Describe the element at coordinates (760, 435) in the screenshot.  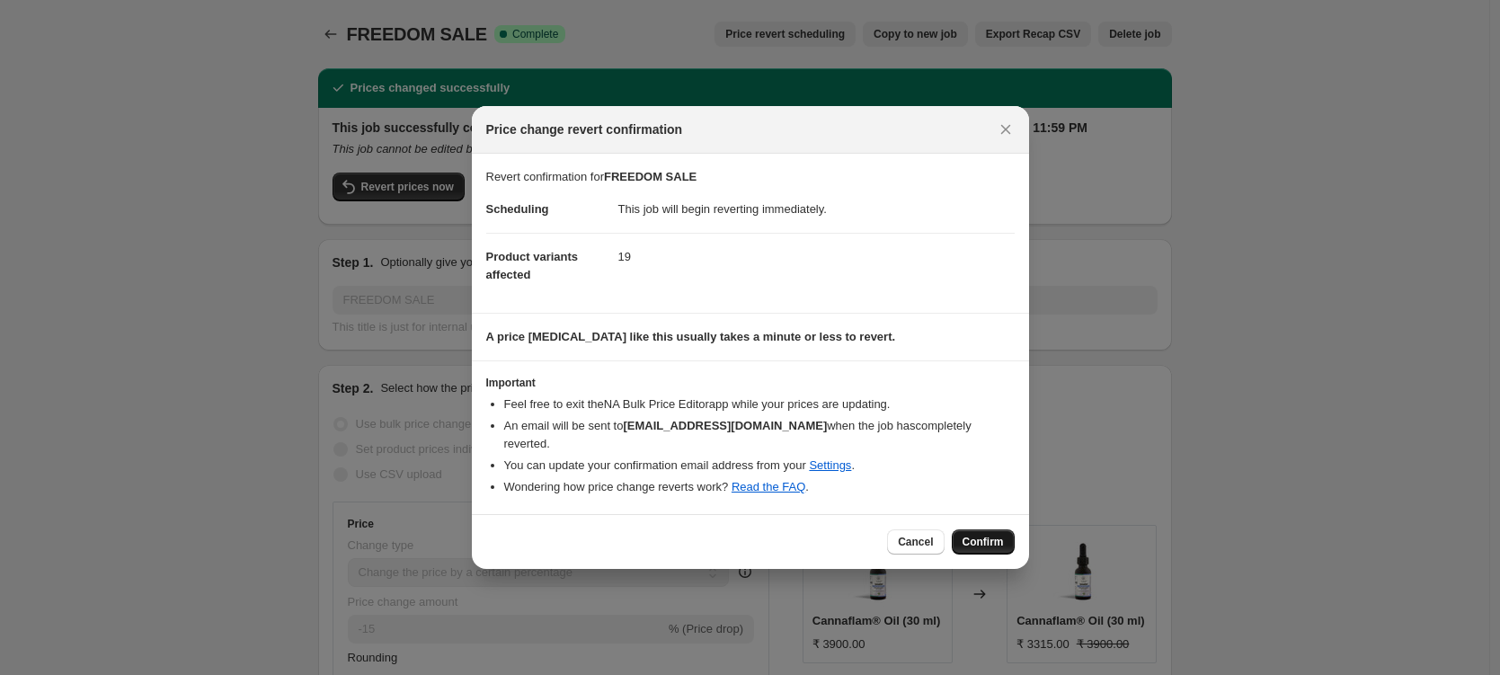
I see `li: An email will be sent to when the job has completely reverted .` at that location.